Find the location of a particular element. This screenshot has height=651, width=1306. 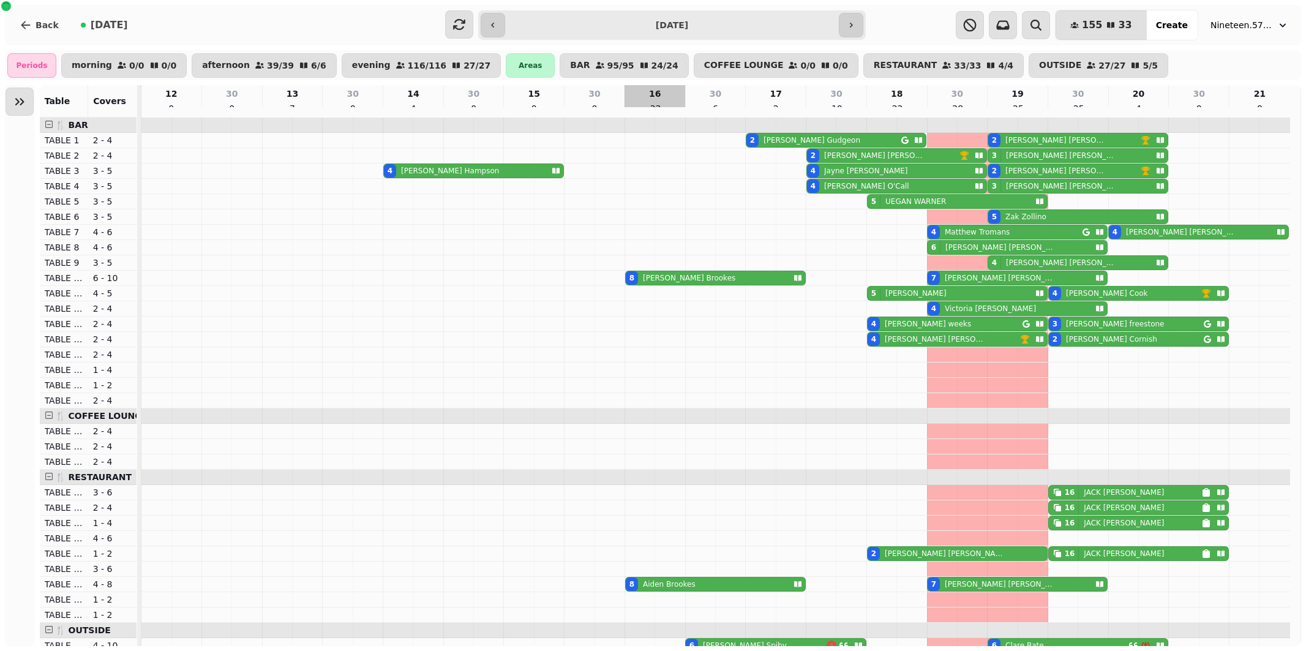

p: TABLE 19 is located at coordinates (64, 385).